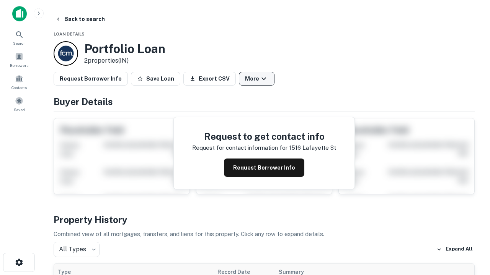  Describe the element at coordinates (19, 65) in the screenshot. I see `span: Borrowers` at that location.